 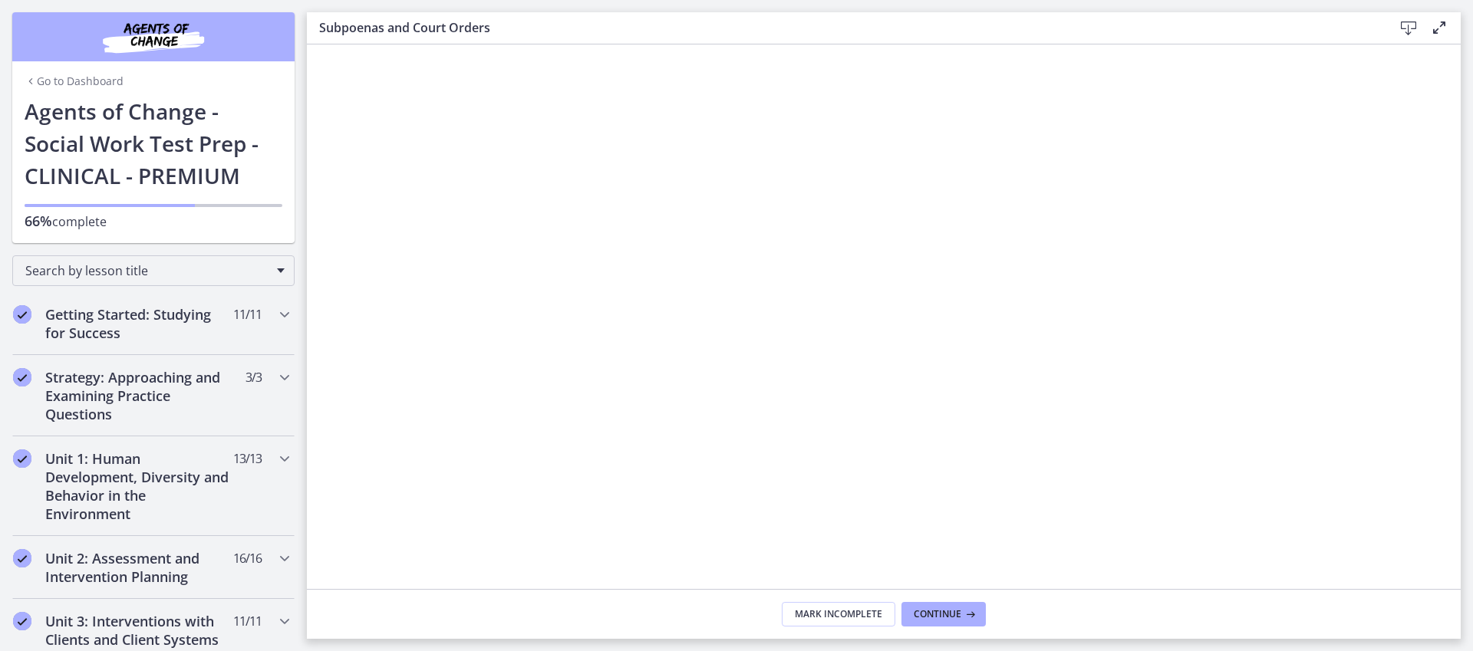 What do you see at coordinates (139, 486) in the screenshot?
I see `h2: Unit 1: Human Development, Diversity and Behavior in the Environment` at bounding box center [139, 486].